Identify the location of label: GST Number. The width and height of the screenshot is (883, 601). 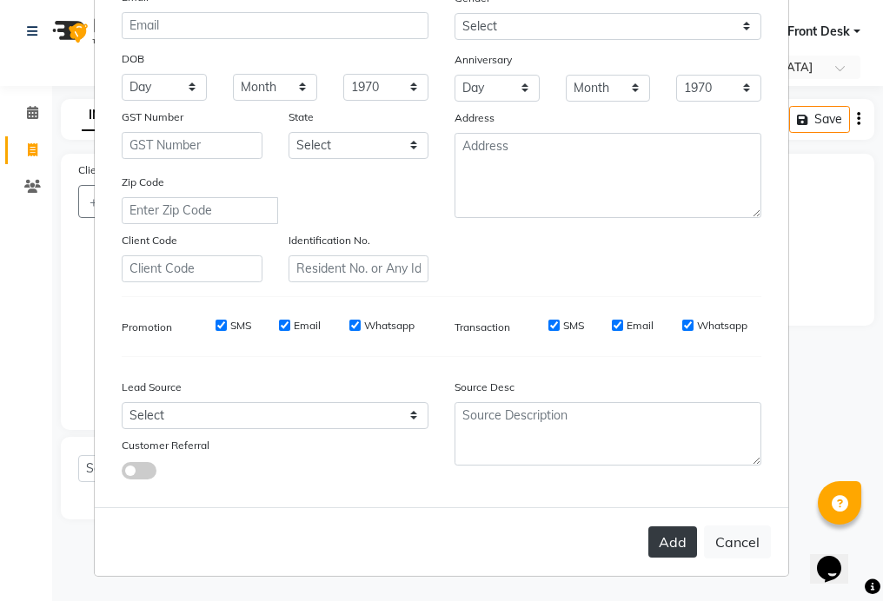
(152, 117).